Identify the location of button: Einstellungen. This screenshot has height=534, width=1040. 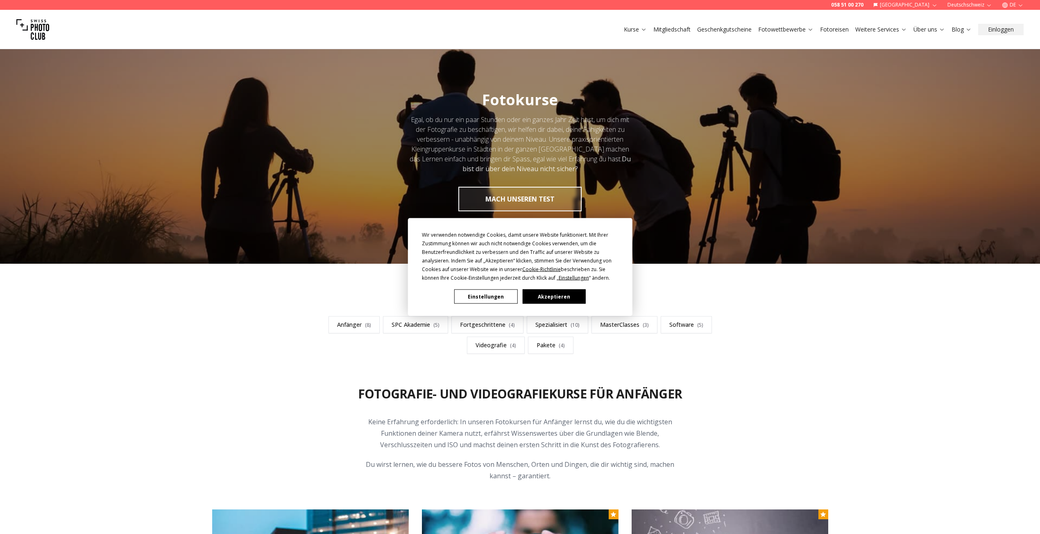
(486, 297).